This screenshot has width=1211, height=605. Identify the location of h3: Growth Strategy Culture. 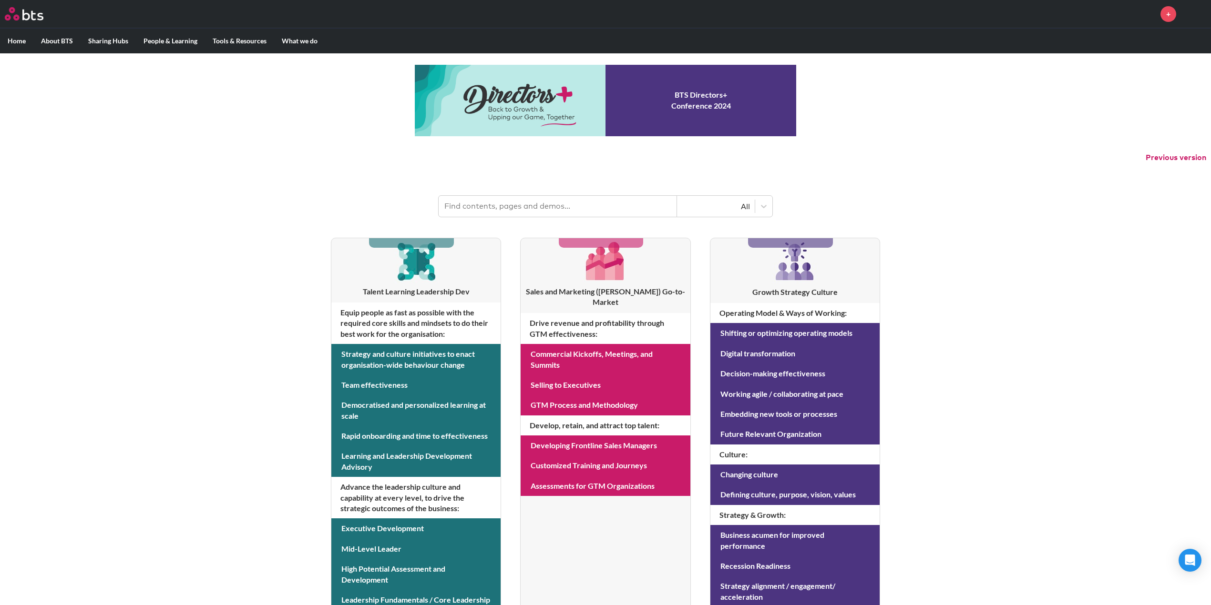
(795, 292).